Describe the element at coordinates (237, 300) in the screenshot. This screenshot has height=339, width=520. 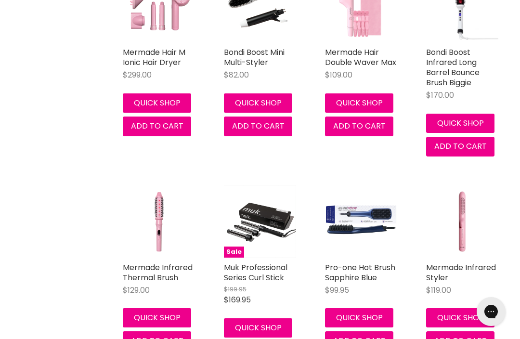
I see `span: $169.95` at that location.